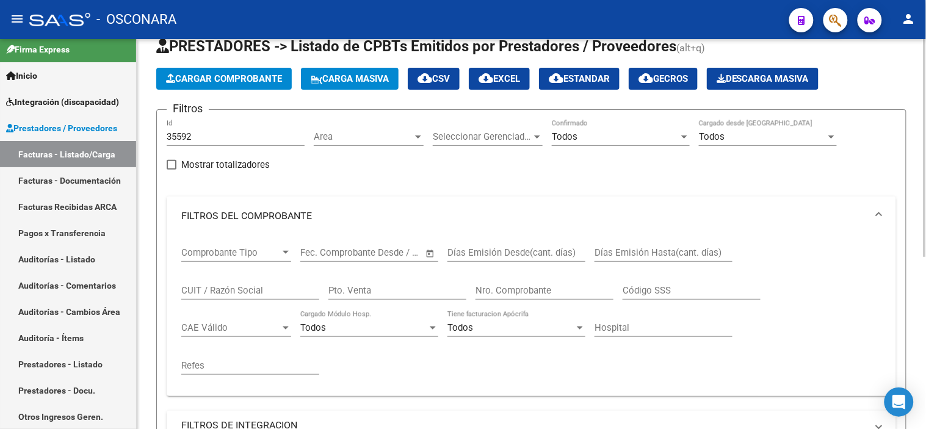 Image resolution: width=926 pixels, height=429 pixels. What do you see at coordinates (663, 79) in the screenshot?
I see `button: Gecros` at bounding box center [663, 79].